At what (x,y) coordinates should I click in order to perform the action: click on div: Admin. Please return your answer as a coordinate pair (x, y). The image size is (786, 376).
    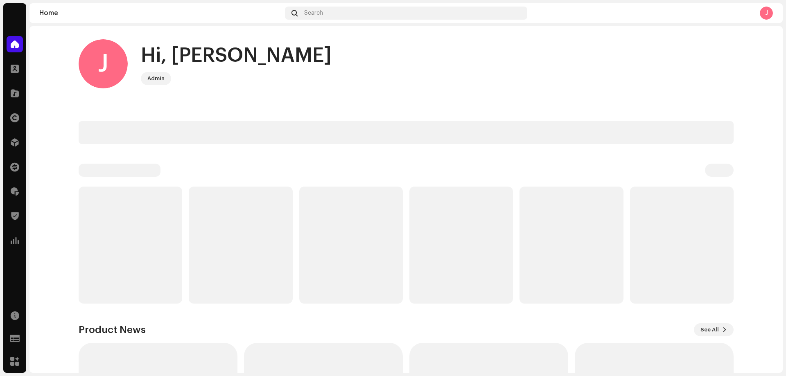
    Looking at the image, I should click on (156, 79).